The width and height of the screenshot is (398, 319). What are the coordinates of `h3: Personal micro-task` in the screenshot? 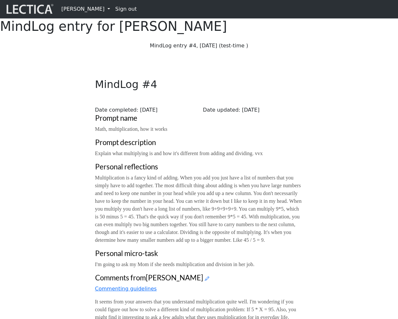 It's located at (199, 253).